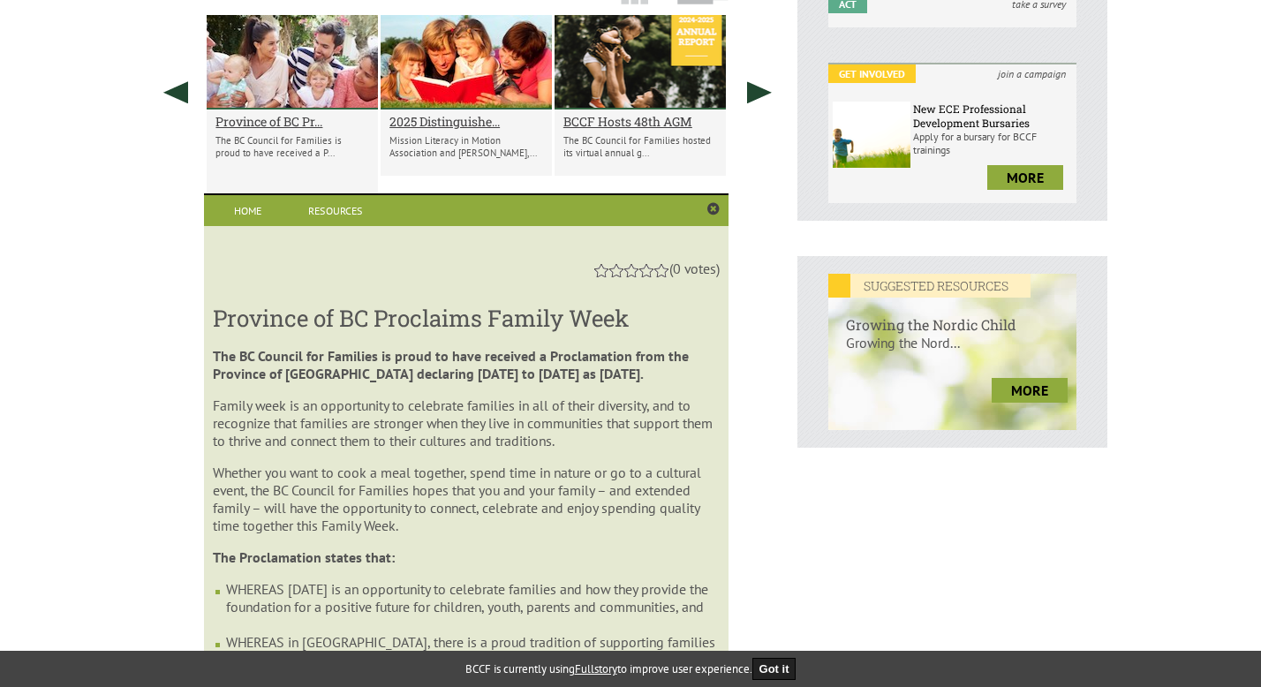  What do you see at coordinates (450, 365) in the screenshot?
I see `strong: The BC Council for Families is proud to have received a Proclamation from the Province of [GEOGRA...` at bounding box center [450, 365].